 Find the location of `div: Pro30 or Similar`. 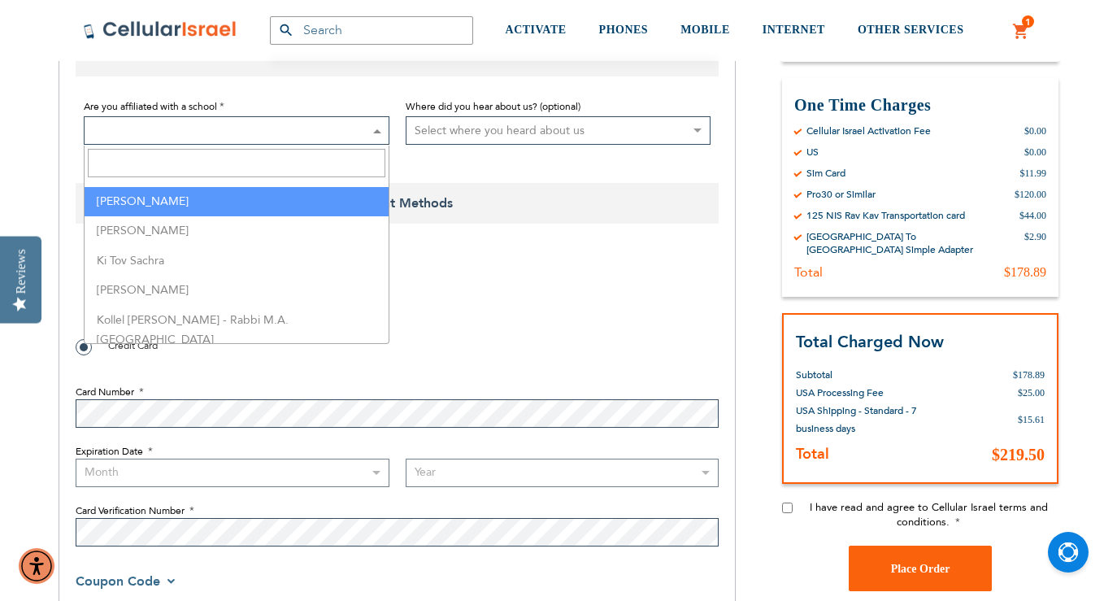

div: Pro30 or Similar is located at coordinates (840, 193).